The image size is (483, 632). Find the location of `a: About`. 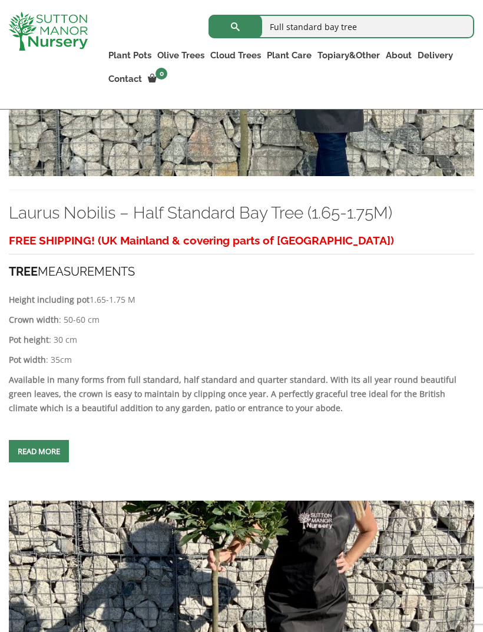

a: About is located at coordinates (399, 55).